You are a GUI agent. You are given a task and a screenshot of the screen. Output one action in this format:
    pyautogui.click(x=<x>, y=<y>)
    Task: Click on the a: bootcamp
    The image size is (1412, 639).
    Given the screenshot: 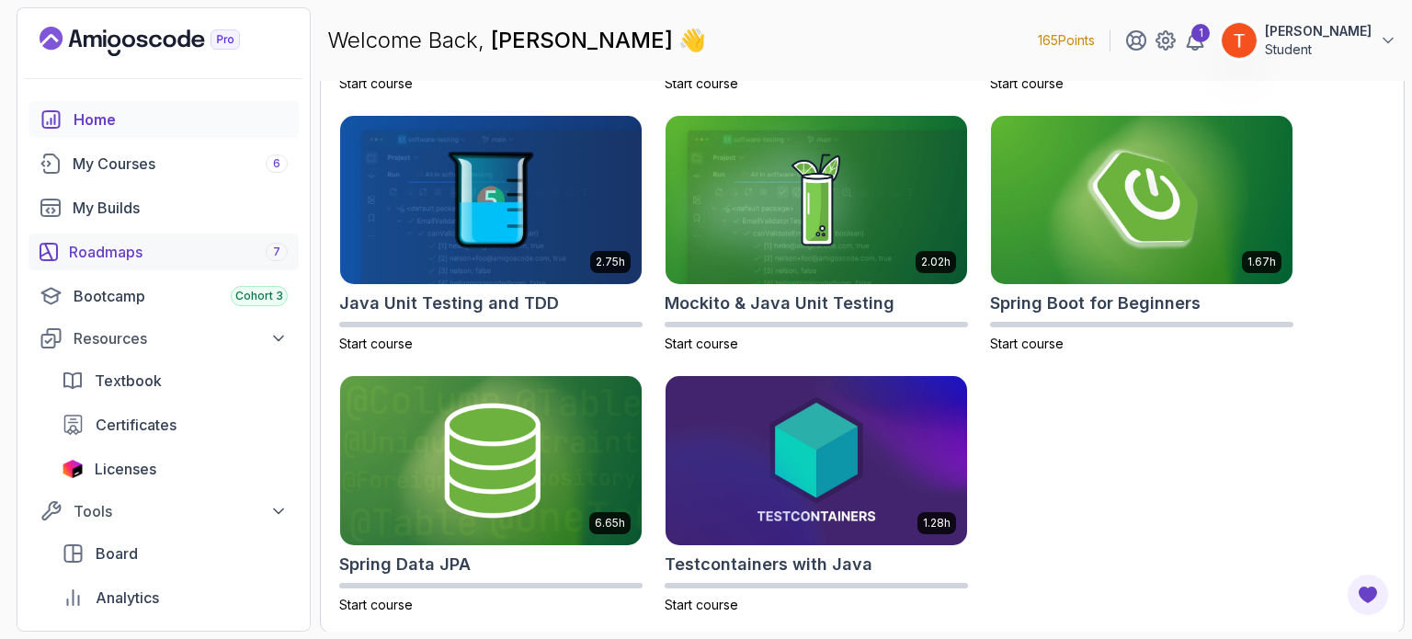 What is the action you would take?
    pyautogui.click(x=164, y=296)
    